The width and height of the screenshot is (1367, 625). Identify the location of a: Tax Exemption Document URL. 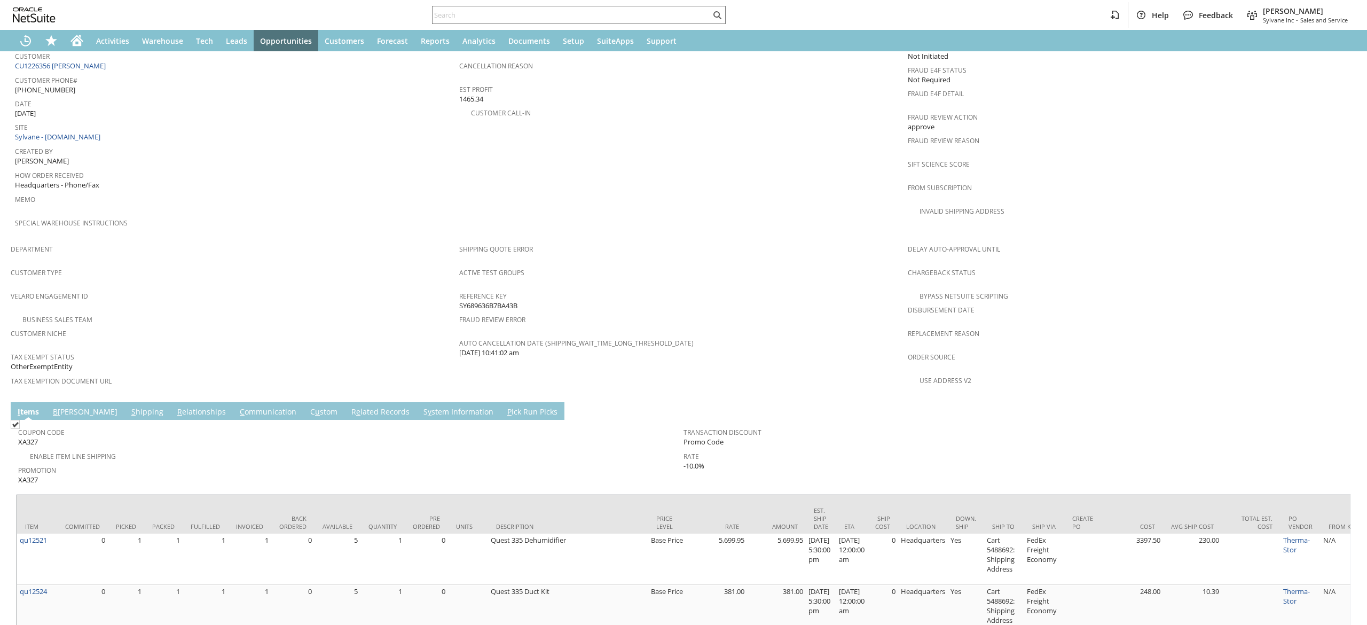
(61, 381).